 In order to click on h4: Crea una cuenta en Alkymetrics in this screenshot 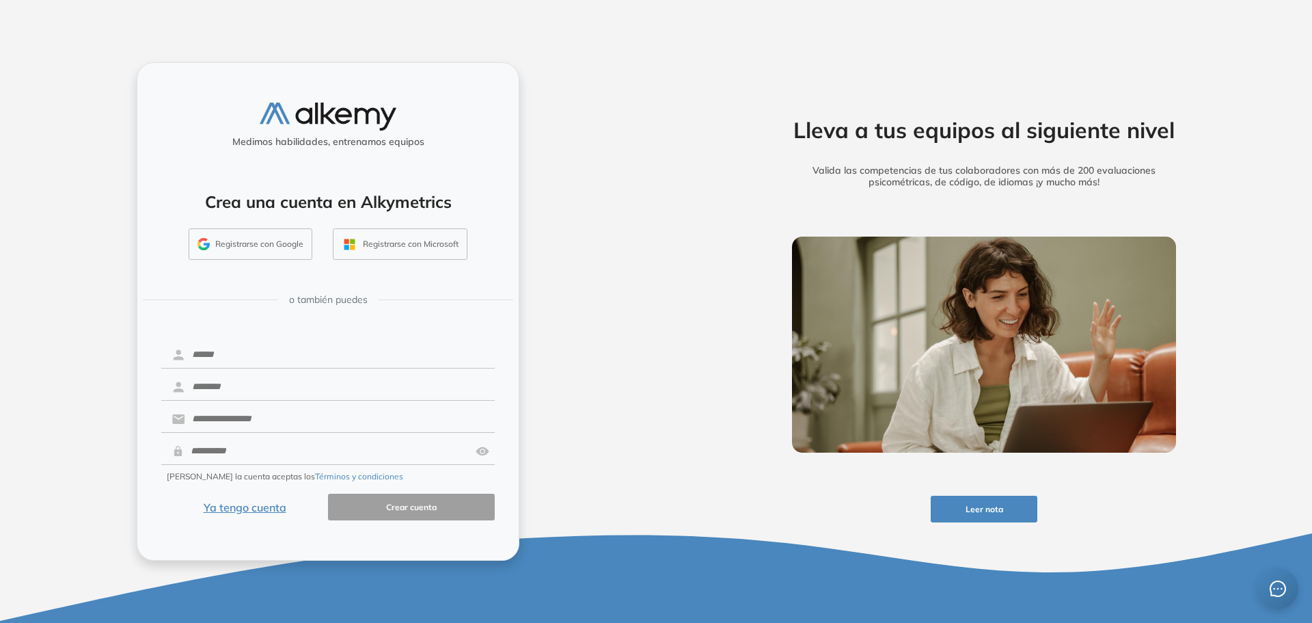, I will do `click(328, 202)`.